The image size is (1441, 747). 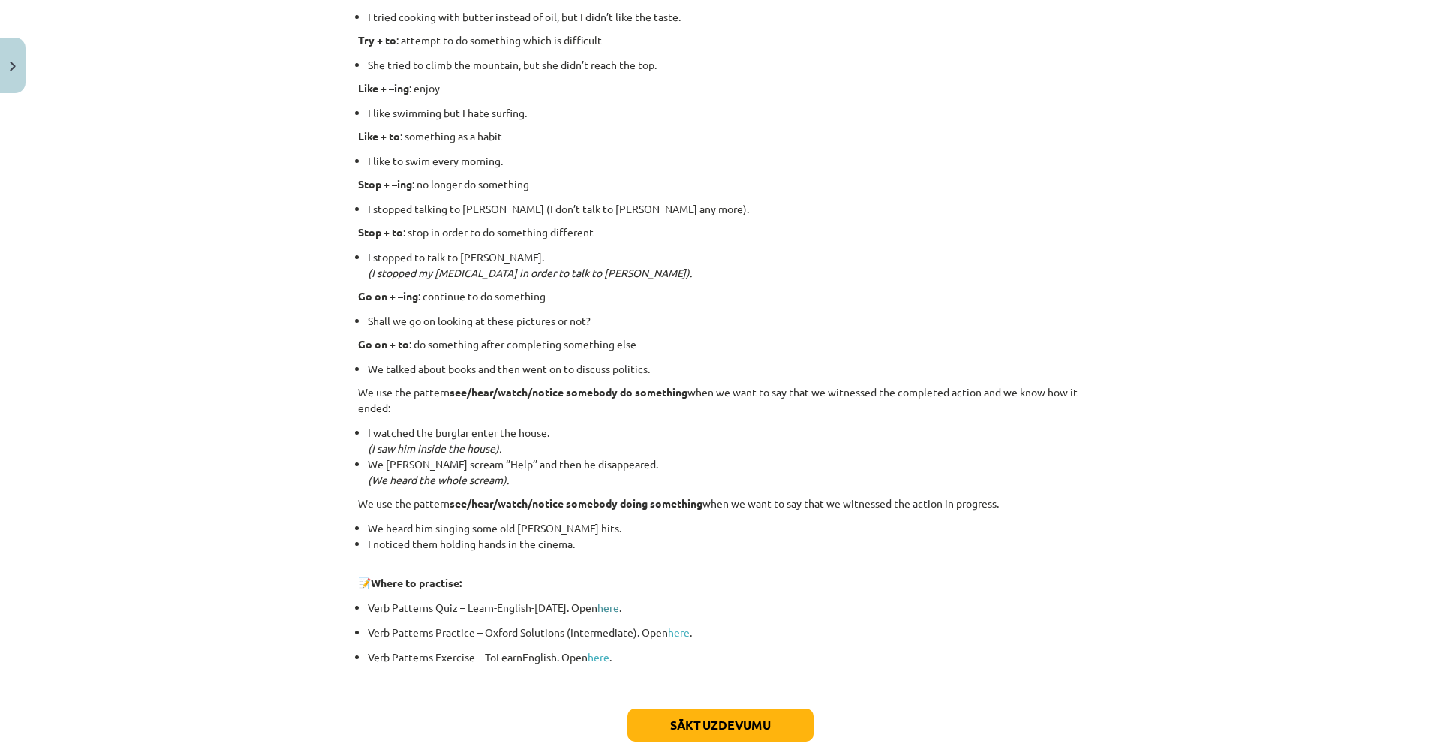 What do you see at coordinates (721, 184) in the screenshot?
I see `p: : no longer do something` at bounding box center [721, 184].